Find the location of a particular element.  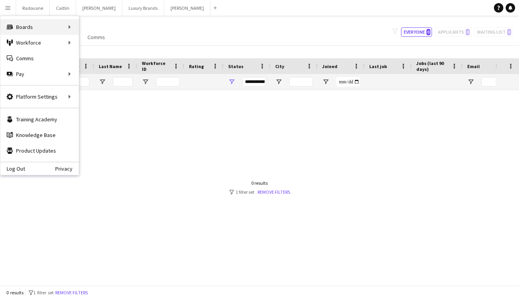

span: Comms is located at coordinates (96, 37).